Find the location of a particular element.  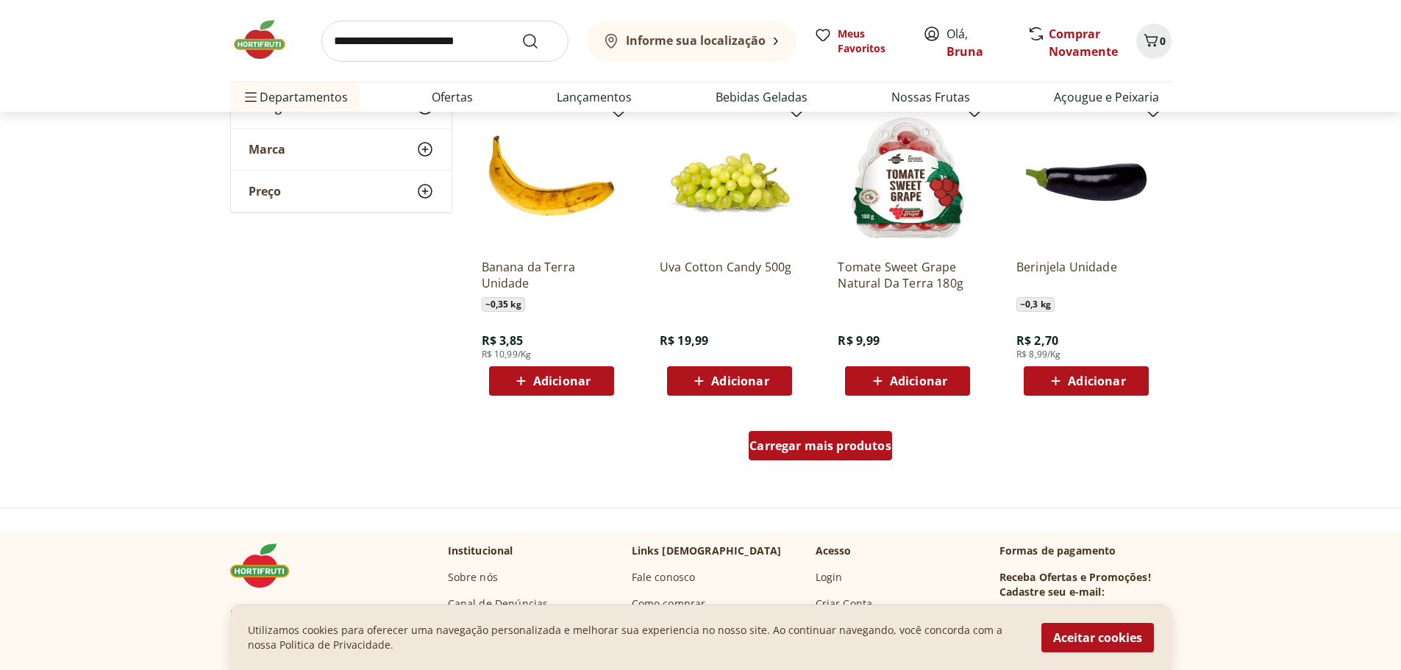

button: Informe sua localização is located at coordinates (691, 41).